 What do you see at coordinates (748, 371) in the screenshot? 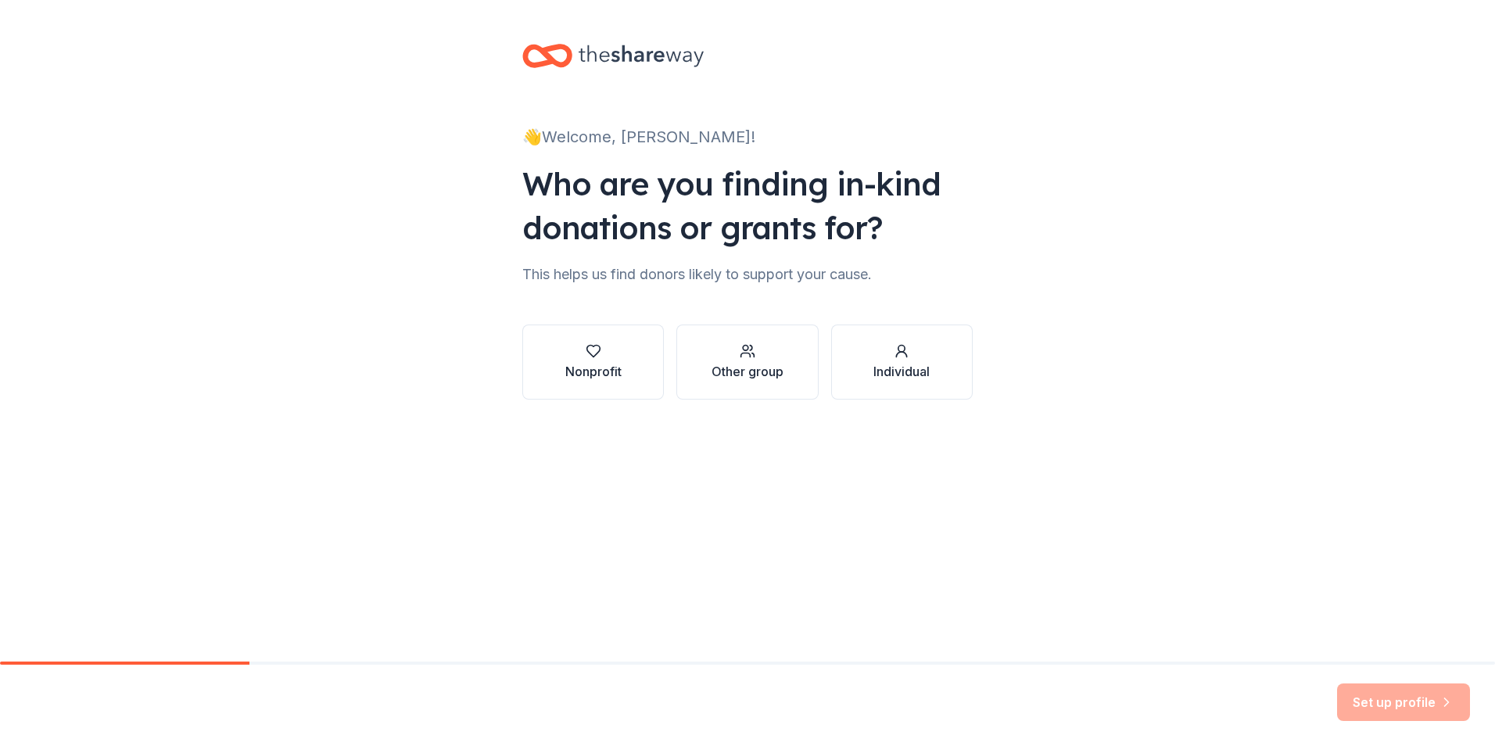
I see `div: Other group` at bounding box center [748, 371].